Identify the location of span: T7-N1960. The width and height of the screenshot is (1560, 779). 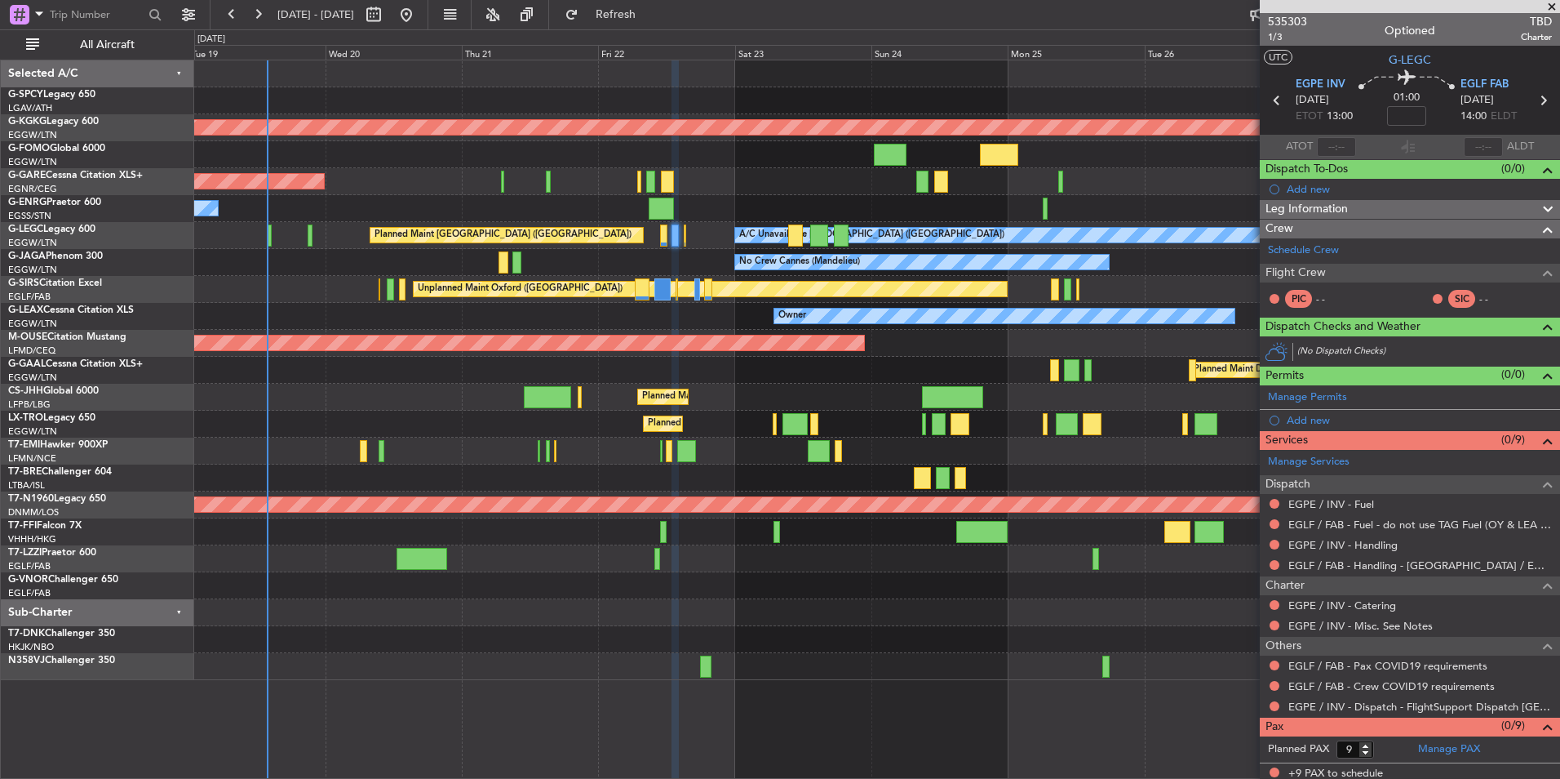
(31, 499).